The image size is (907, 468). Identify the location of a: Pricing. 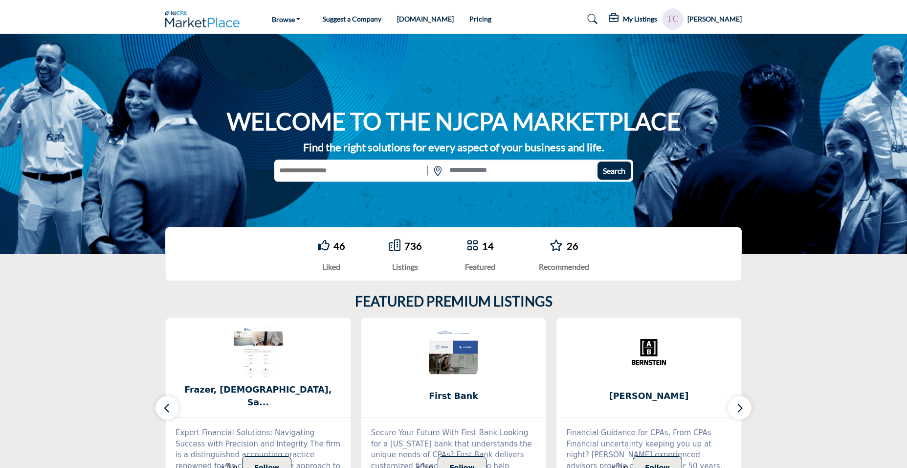
(480, 19).